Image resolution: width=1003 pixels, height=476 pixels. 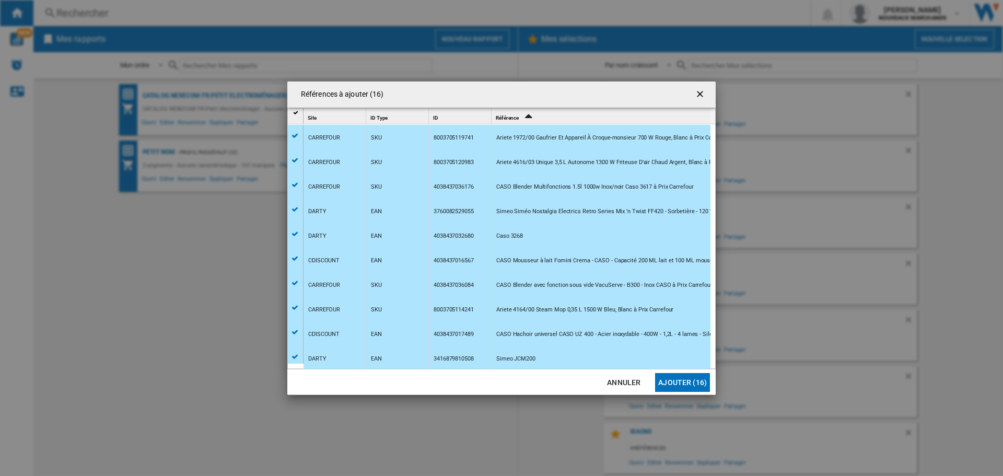 What do you see at coordinates (453, 162) in the screenshot?
I see `div: 8003705120983` at bounding box center [453, 162].